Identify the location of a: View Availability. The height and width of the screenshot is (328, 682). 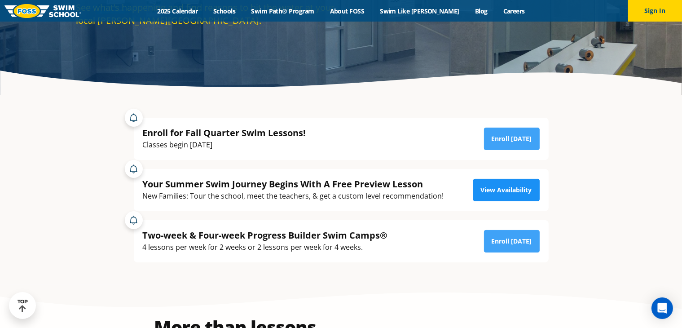
(507, 190).